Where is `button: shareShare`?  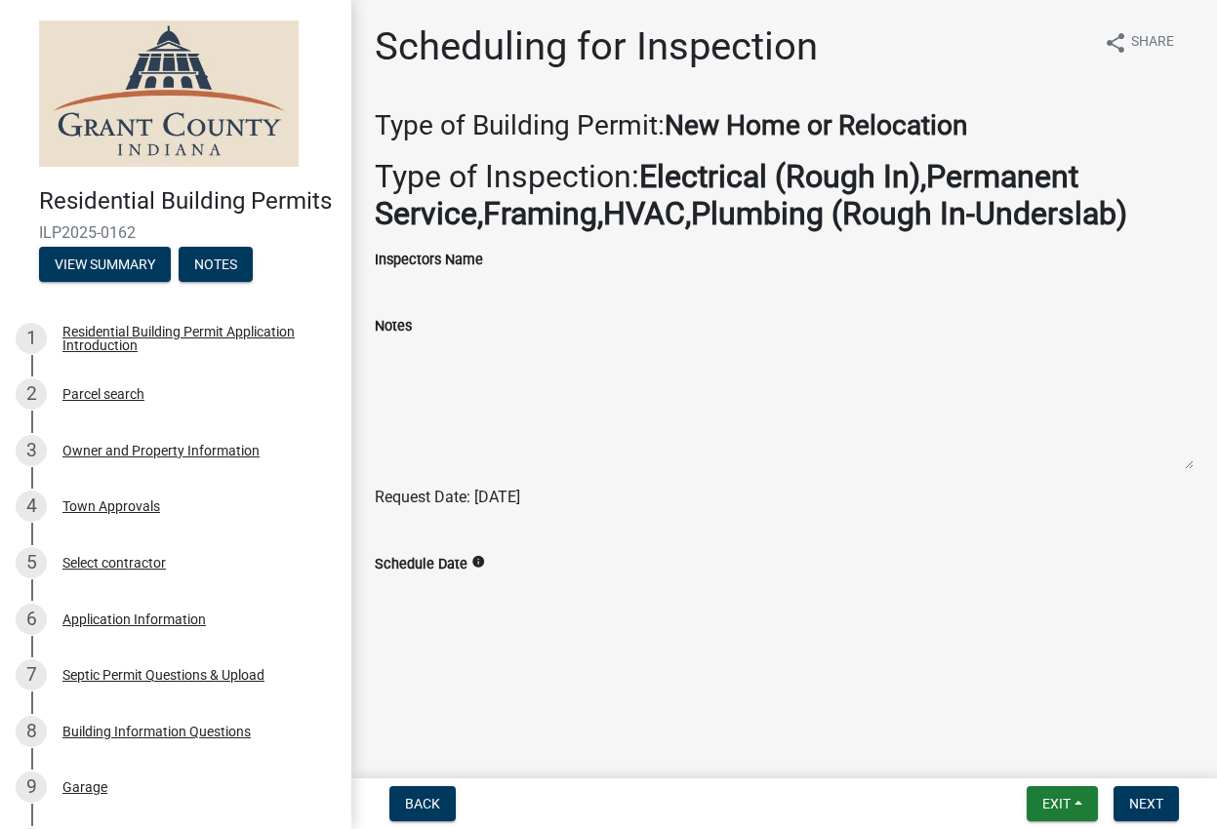 button: shareShare is located at coordinates (1139, 42).